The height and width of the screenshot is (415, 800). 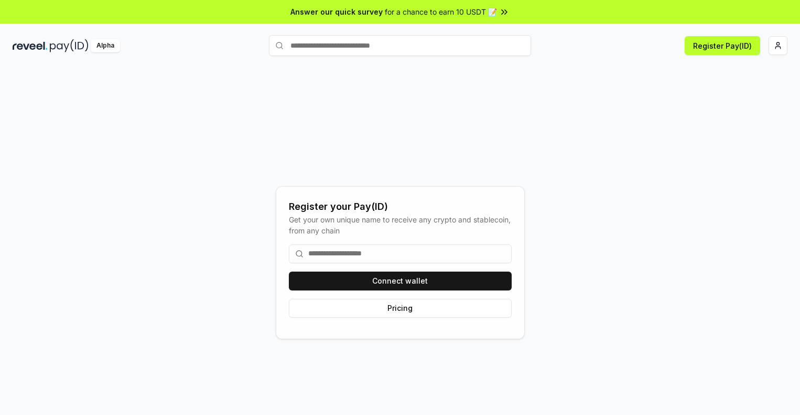 What do you see at coordinates (441, 12) in the screenshot?
I see `span: for a chance to earn 10 USDT 📝` at bounding box center [441, 12].